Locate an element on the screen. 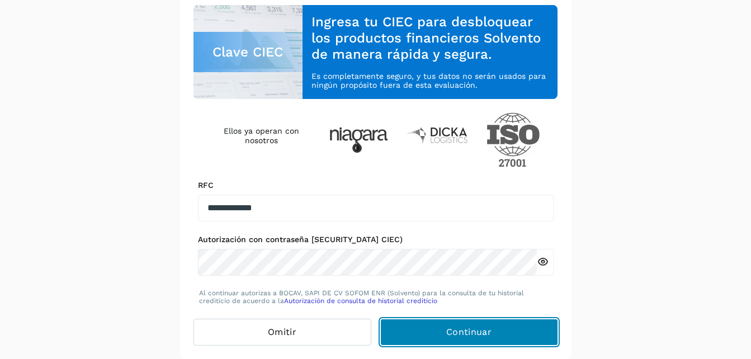  img: ISO is located at coordinates (513, 140).